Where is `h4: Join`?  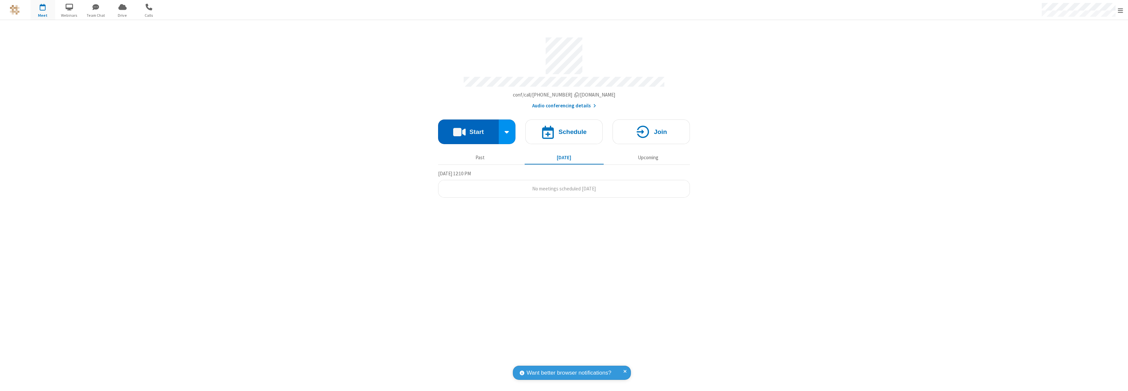 h4: Join is located at coordinates (661, 132).